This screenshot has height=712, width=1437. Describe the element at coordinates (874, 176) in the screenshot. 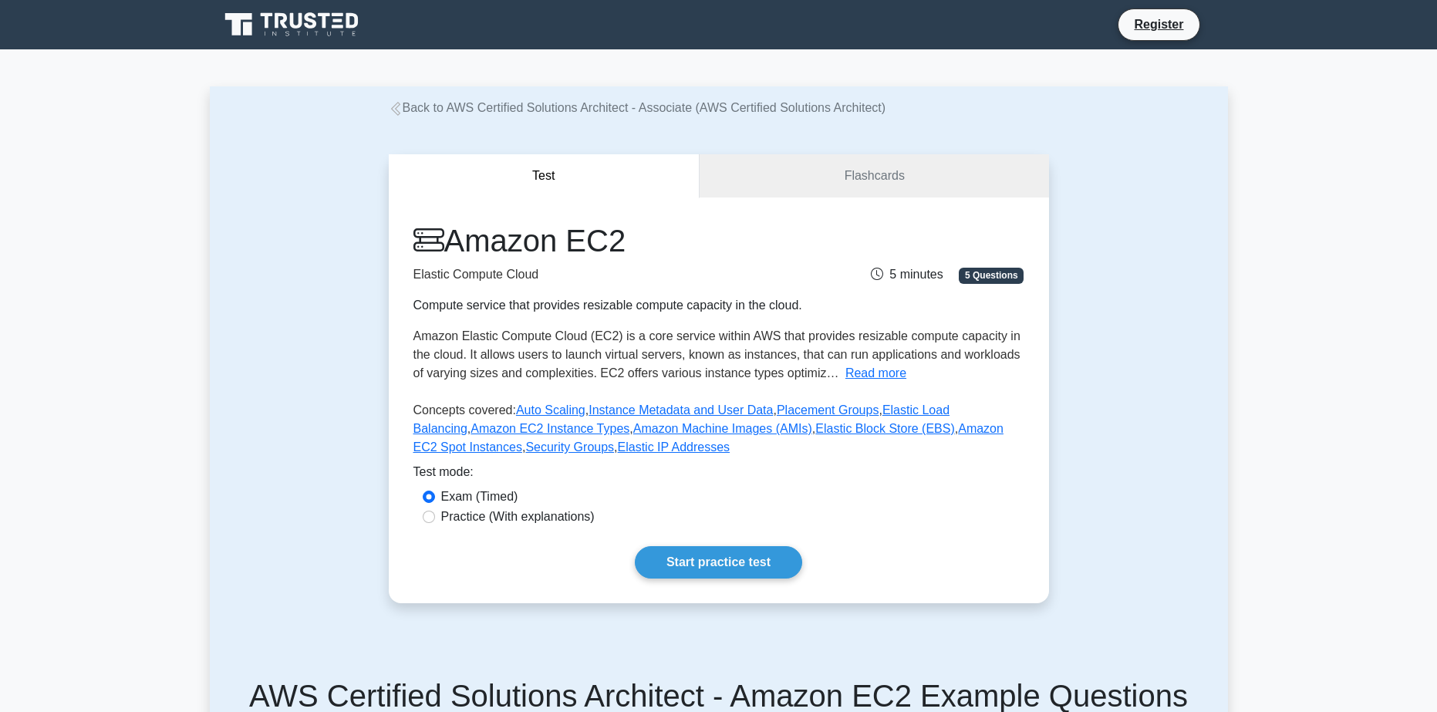

I see `a: Flashcards` at that location.